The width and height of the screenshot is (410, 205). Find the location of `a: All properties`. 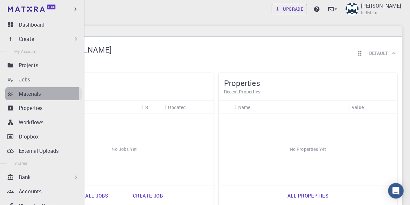

a: All properties is located at coordinates (308, 196).